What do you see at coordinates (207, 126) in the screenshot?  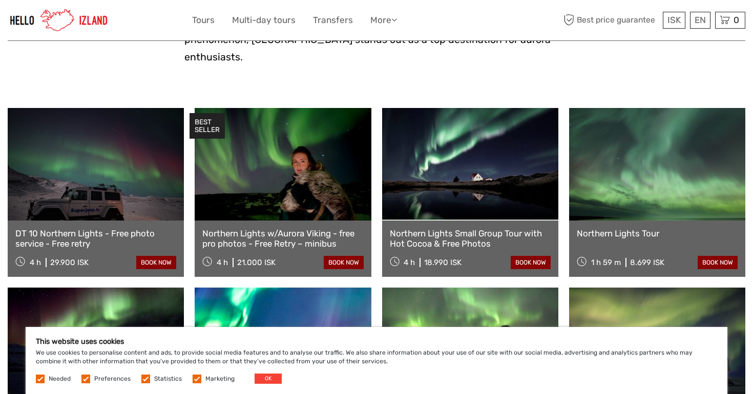 I see `div: BEST SELLER` at bounding box center [207, 126].